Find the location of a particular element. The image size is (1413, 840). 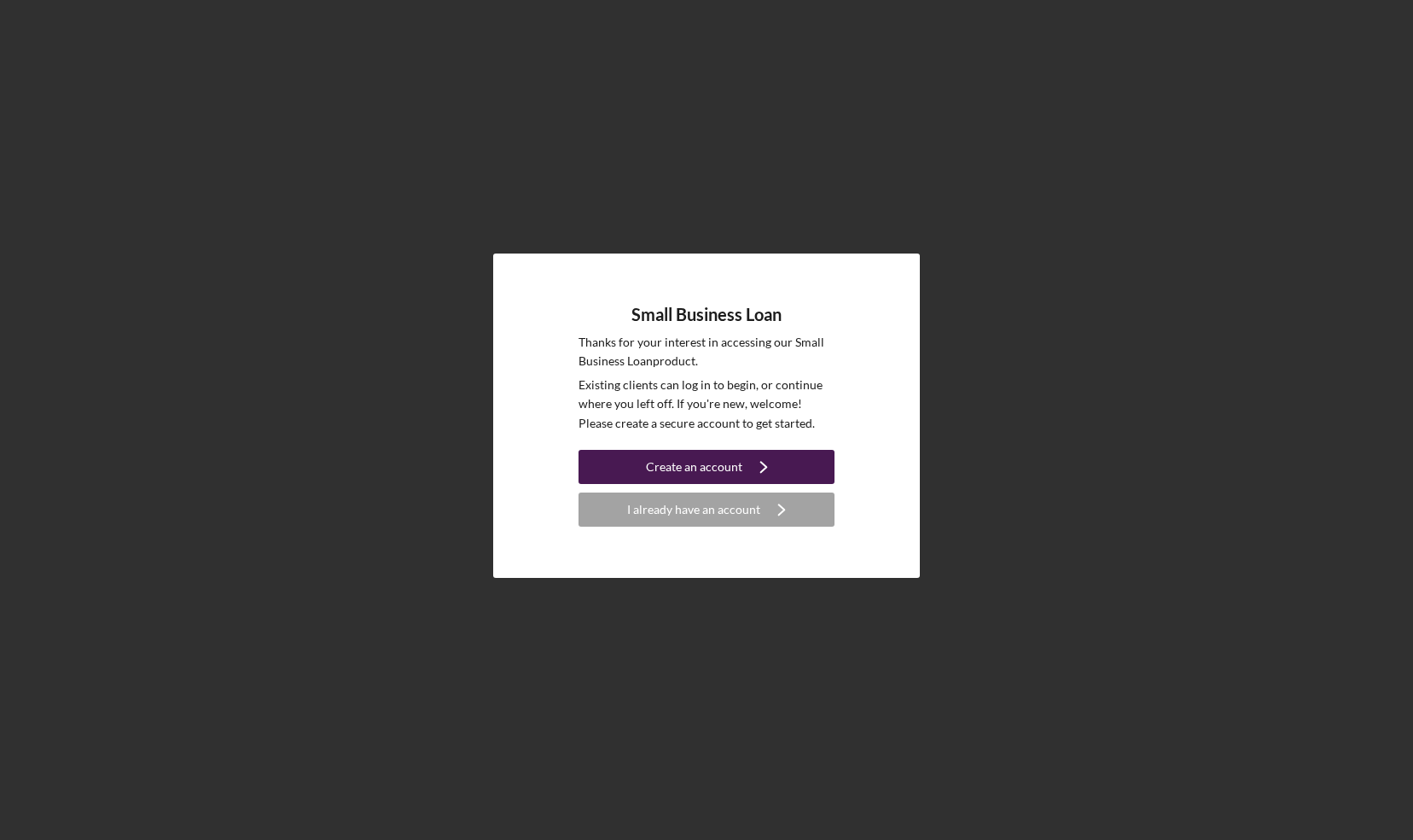

button: I already have an account is located at coordinates (706, 509).